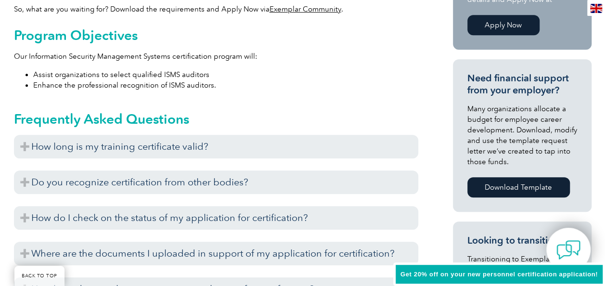  Describe the element at coordinates (226, 75) in the screenshot. I see `li: Assist organizations to select qualified ISMS auditors` at that location.